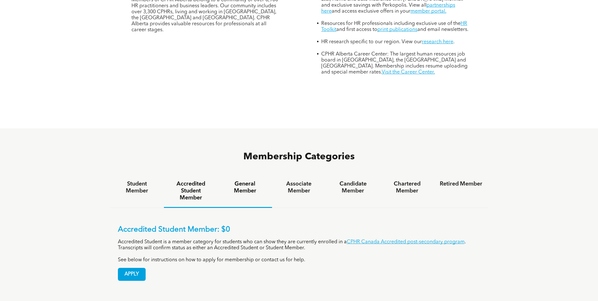 The width and height of the screenshot is (598, 301). Describe the element at coordinates (409, 72) in the screenshot. I see `a: Visit the Career Center.` at that location.